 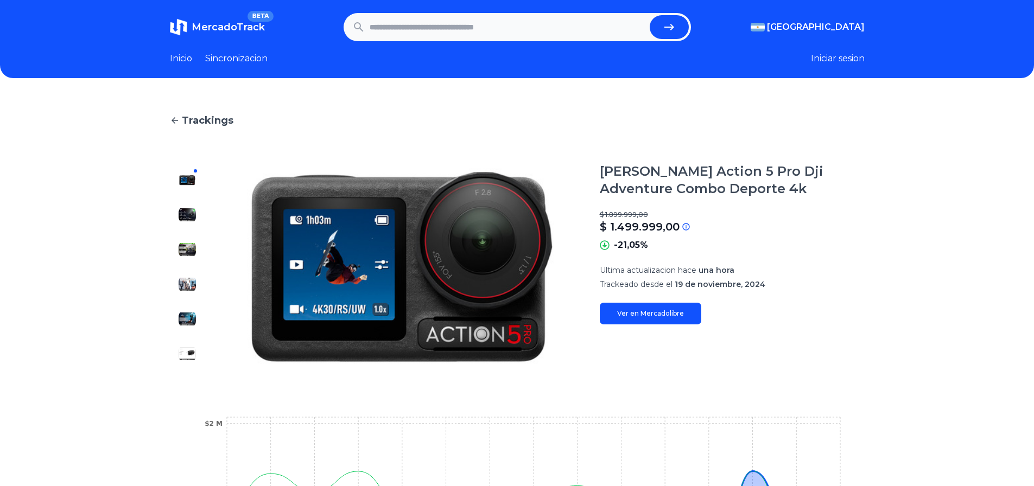 I want to click on span: Ultima actualizacion hace, so click(x=648, y=270).